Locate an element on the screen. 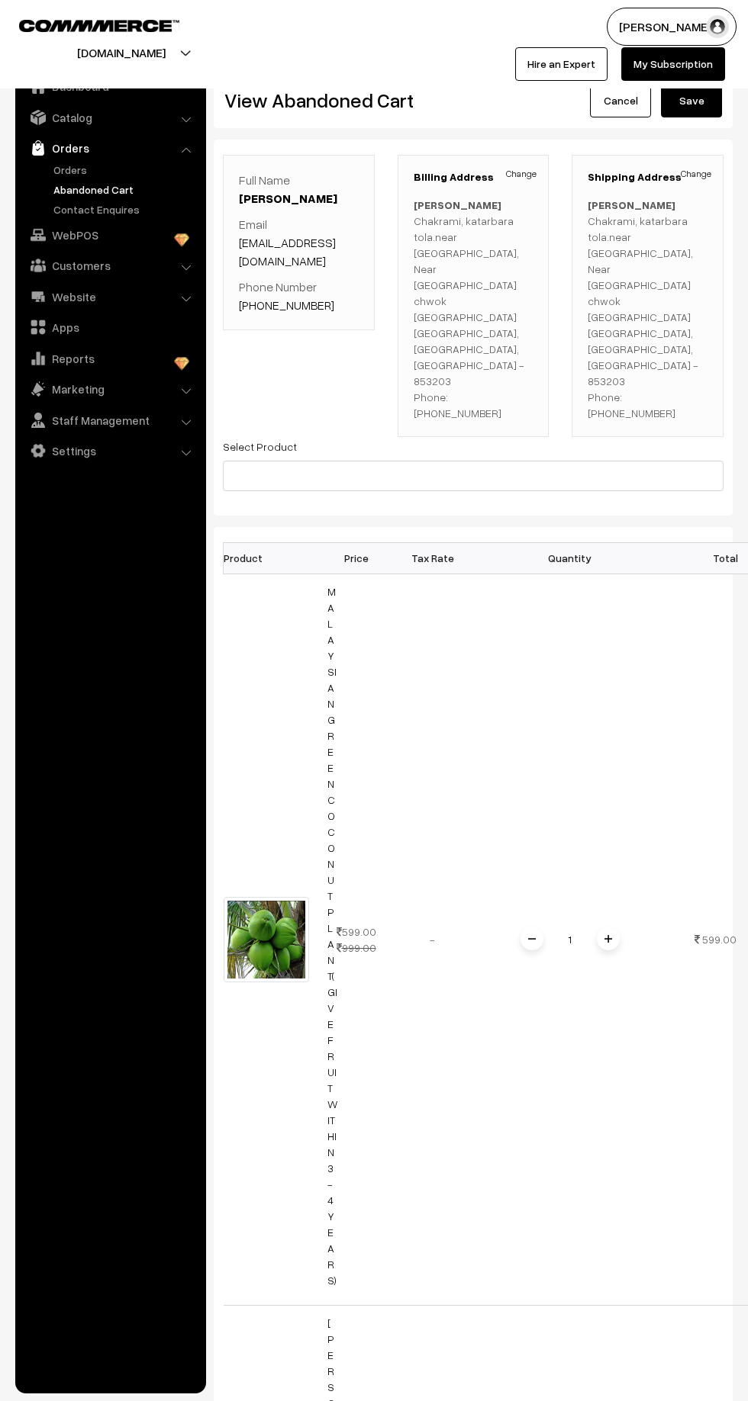  th: Product is located at coordinates (271, 558).